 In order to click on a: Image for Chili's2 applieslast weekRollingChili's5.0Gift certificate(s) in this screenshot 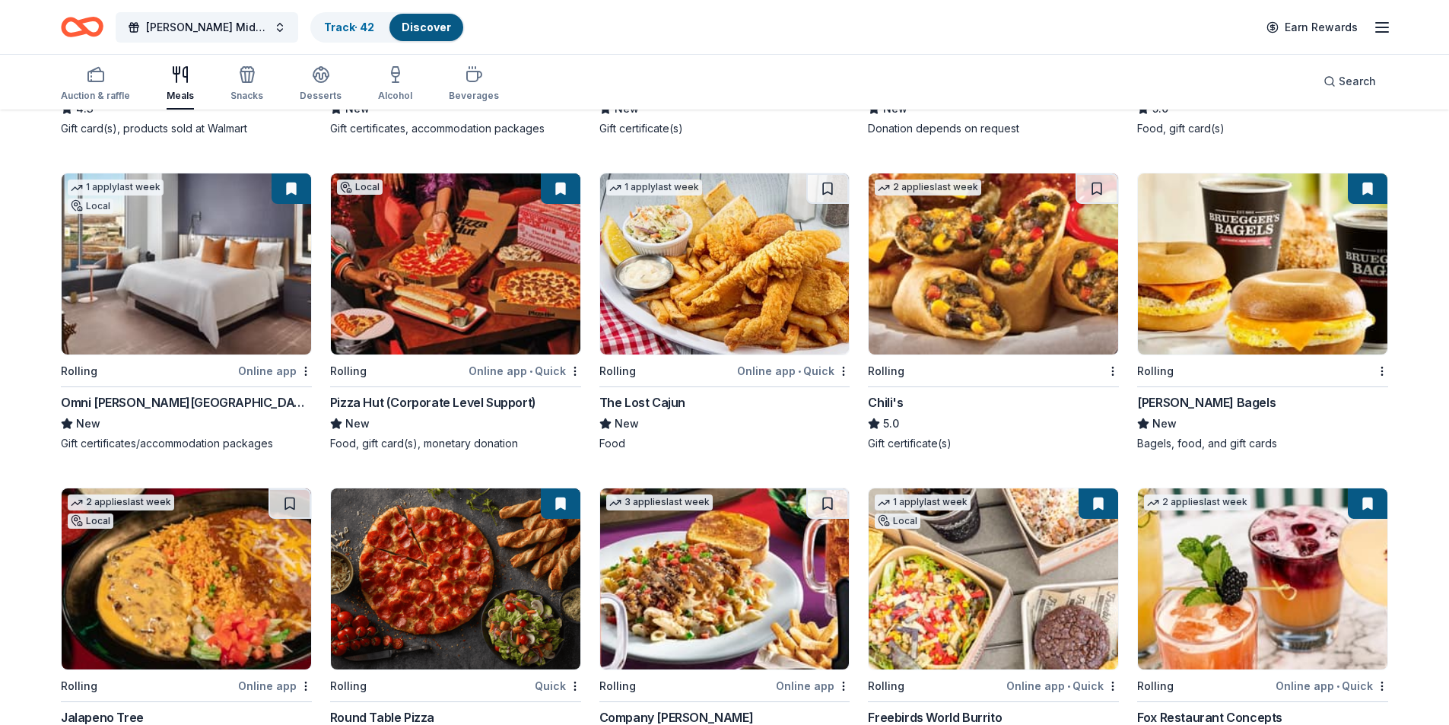, I will do `click(993, 312)`.